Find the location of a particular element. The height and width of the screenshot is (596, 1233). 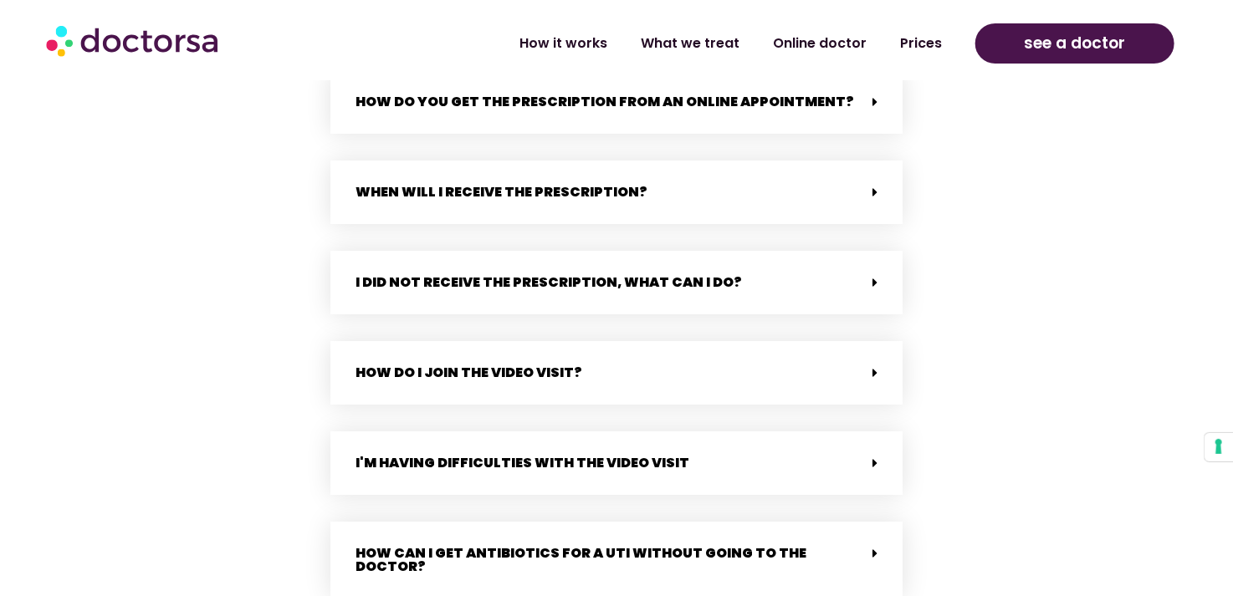

a: see a doctor is located at coordinates (1075, 43).